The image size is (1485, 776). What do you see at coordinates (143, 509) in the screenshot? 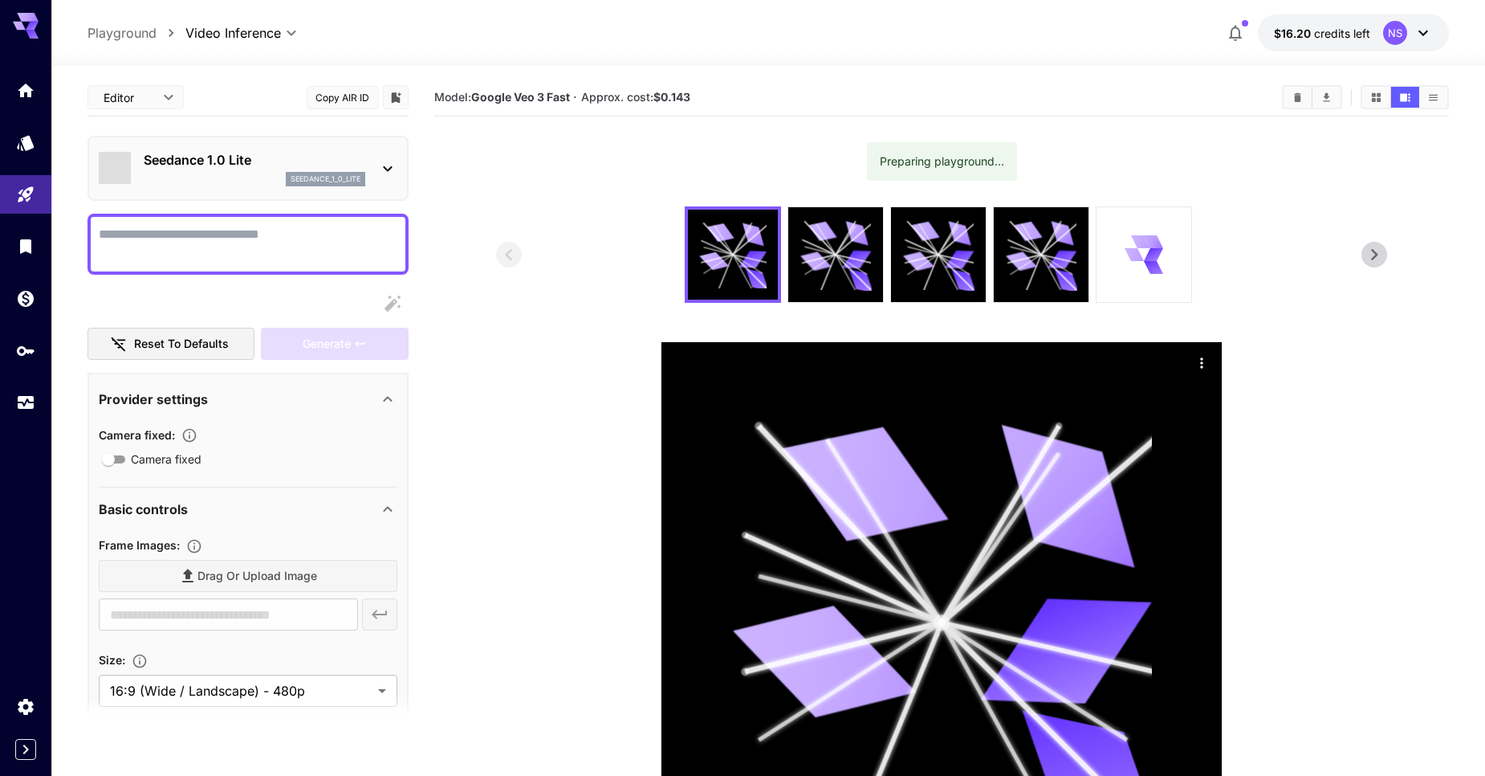
I see `p: Basic controls` at bounding box center [143, 509].